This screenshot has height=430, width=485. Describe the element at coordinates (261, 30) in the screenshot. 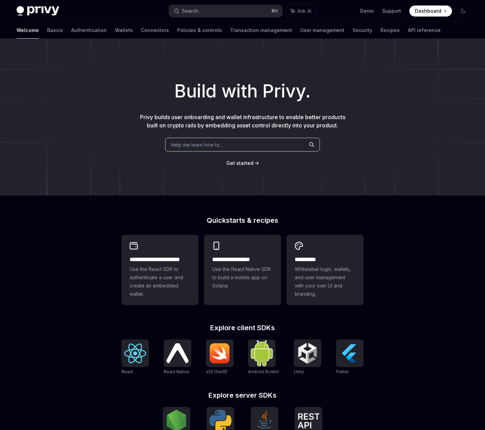

I see `a: Transaction management` at that location.